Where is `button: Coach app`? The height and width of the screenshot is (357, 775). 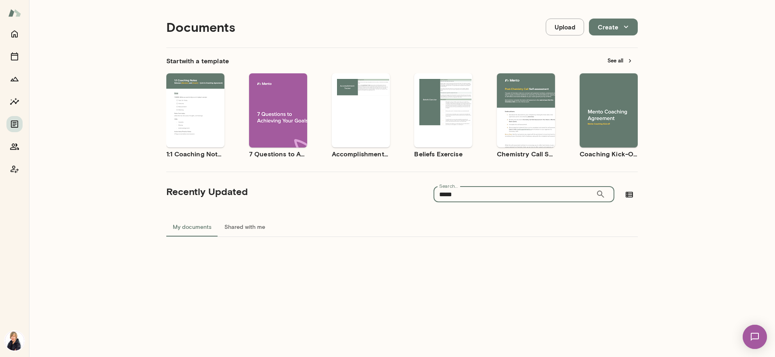
button: Coach app is located at coordinates (15, 169).